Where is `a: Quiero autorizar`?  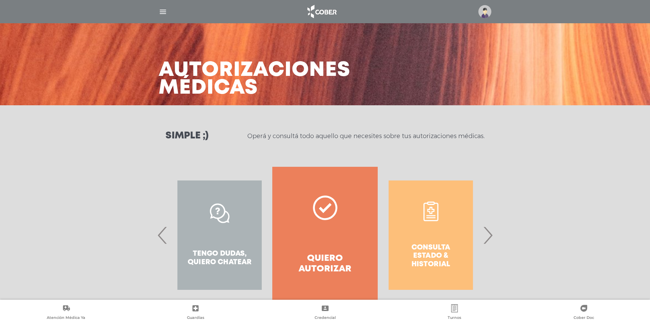
a: Quiero autorizar is located at coordinates (325, 235).